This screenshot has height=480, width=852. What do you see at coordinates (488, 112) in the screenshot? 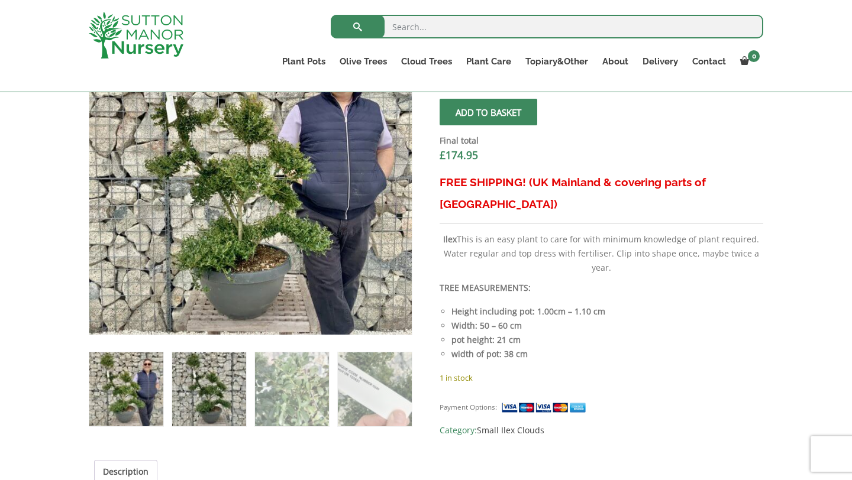
I see `button: Add to basket` at bounding box center [488, 112].